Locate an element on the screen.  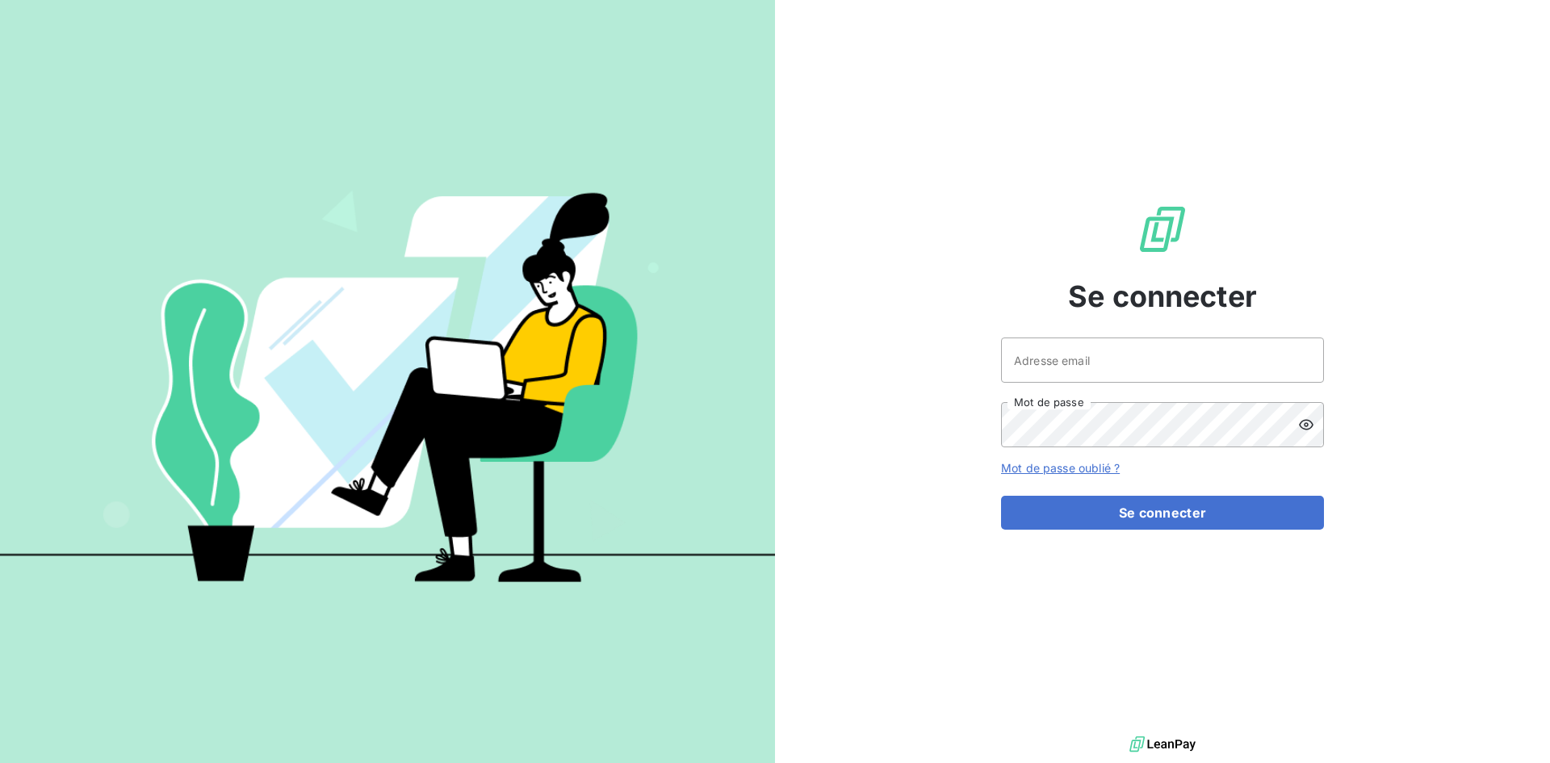
img: logo is located at coordinates (1163, 744).